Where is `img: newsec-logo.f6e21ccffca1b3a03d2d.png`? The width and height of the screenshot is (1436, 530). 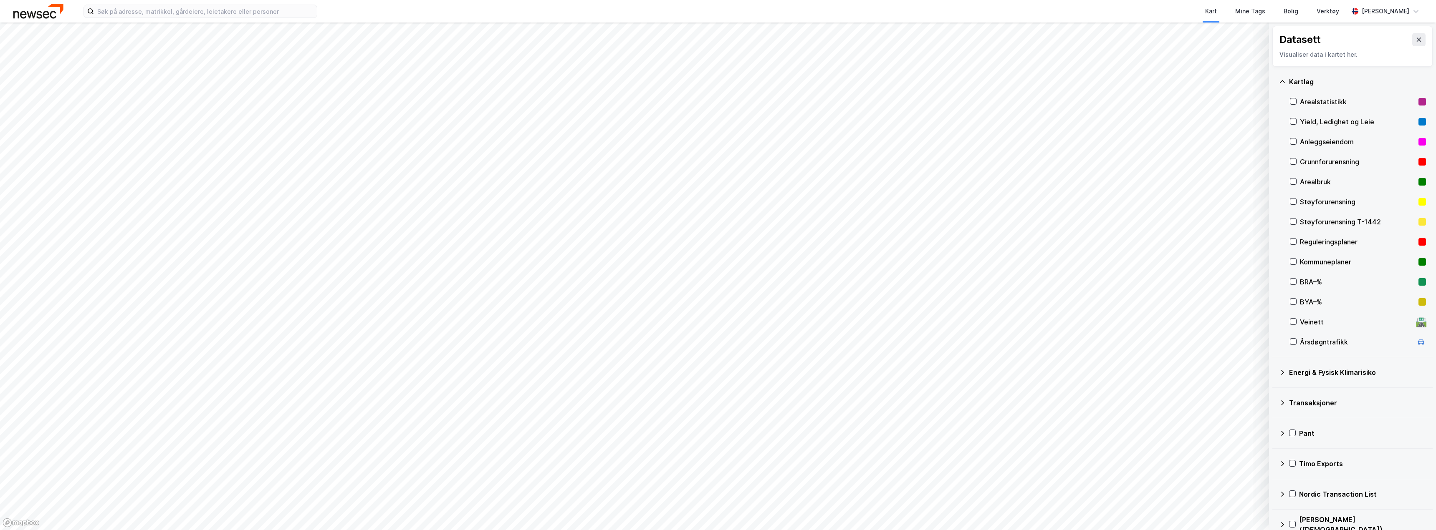 img: newsec-logo.f6e21ccffca1b3a03d2d.png is located at coordinates (38, 11).